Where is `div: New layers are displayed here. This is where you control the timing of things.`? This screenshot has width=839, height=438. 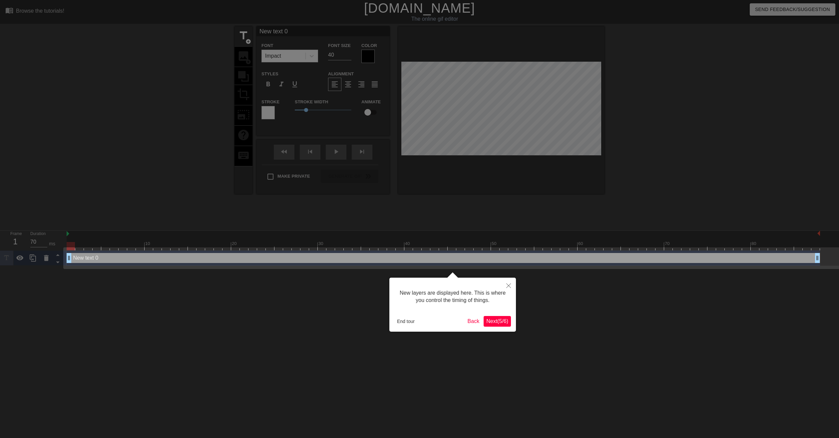
div: New layers are displayed here. This is where you control the timing of things. is located at coordinates (453, 297).